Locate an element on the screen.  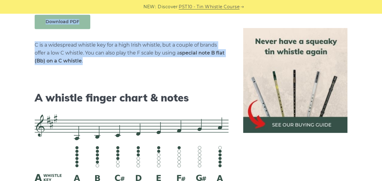
span: Discover is located at coordinates (168, 7).